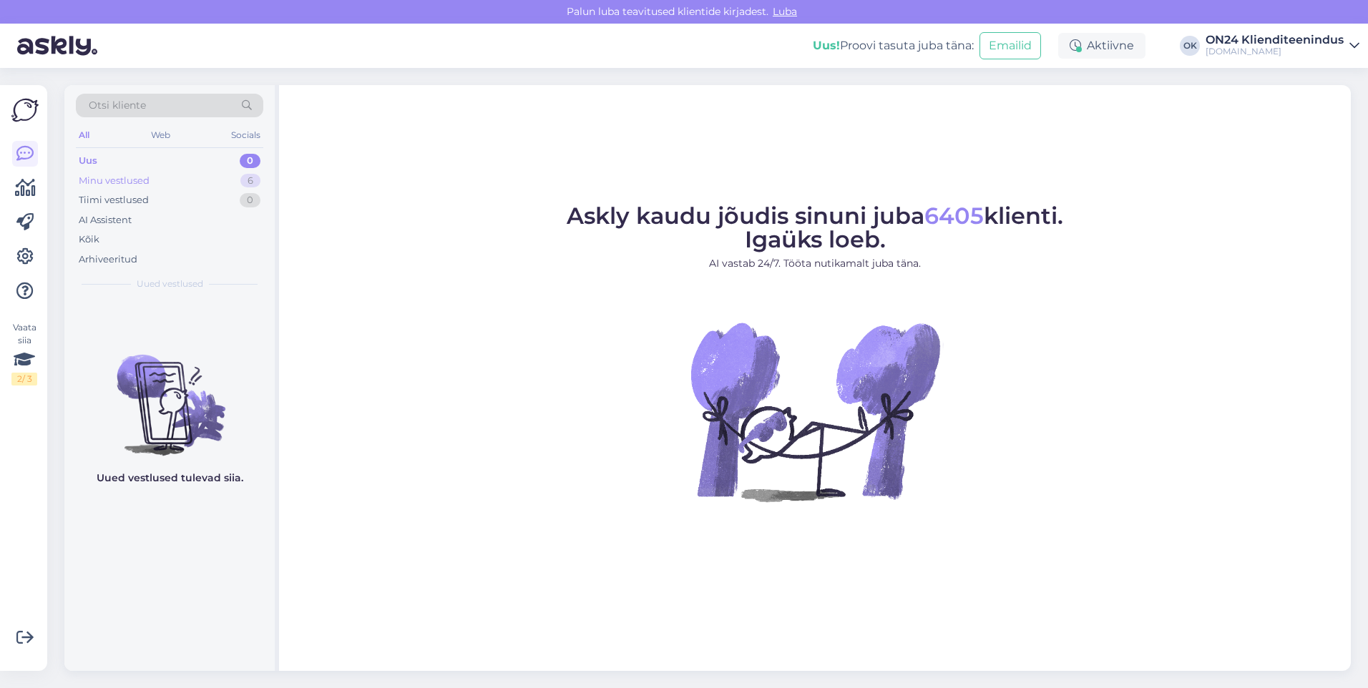  Describe the element at coordinates (105, 220) in the screenshot. I see `div: AI Assistent` at that location.